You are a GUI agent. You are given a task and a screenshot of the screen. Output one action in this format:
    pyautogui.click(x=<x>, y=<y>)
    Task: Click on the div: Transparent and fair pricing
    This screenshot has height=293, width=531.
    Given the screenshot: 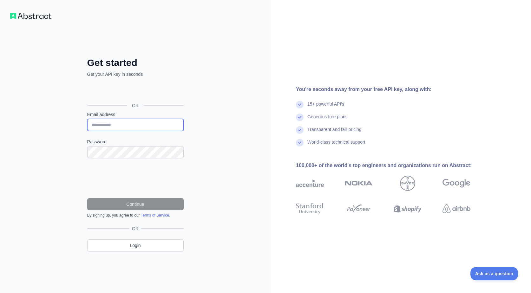 What is the action you would take?
    pyautogui.click(x=334, y=133)
    